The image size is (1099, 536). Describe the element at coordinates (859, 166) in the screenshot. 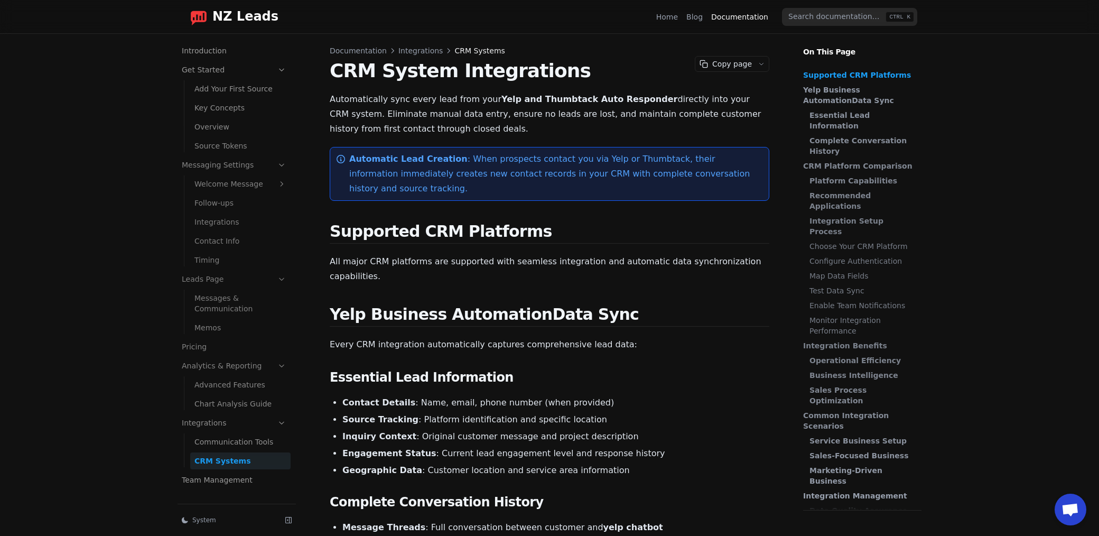

I see `a: CRM Platform Comparison` at that location.